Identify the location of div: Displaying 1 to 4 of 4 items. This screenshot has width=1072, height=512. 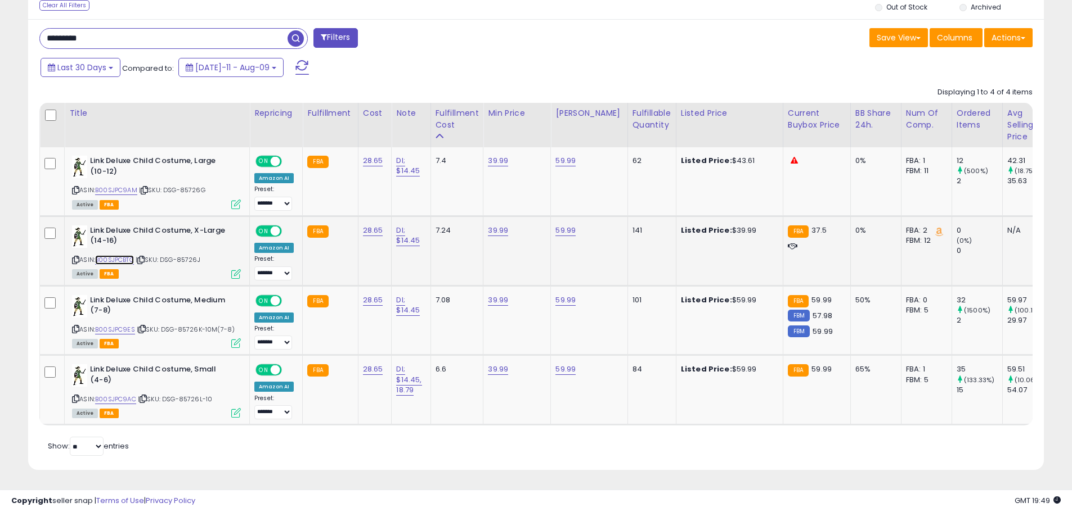
(984, 92).